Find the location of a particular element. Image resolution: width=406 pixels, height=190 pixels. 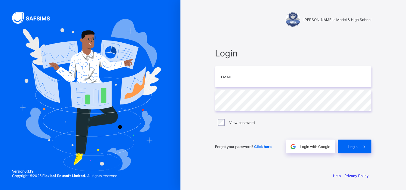

img: SAFSIMS Logo is located at coordinates (35, 18).